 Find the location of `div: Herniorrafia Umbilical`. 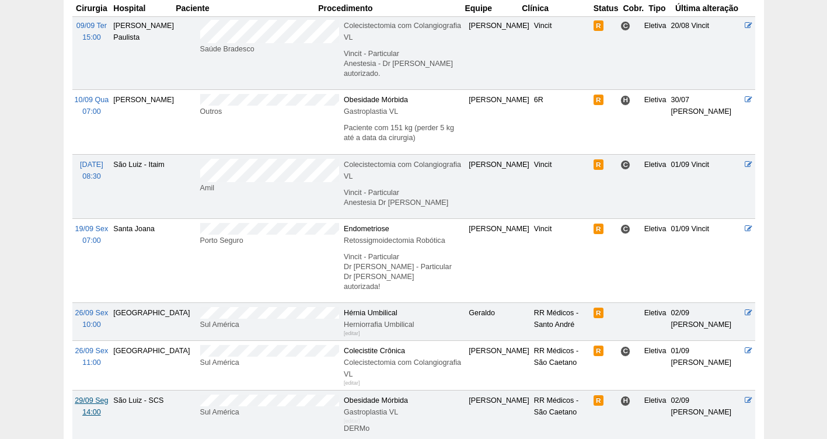

div: Herniorrafia Umbilical is located at coordinates (404, 325).